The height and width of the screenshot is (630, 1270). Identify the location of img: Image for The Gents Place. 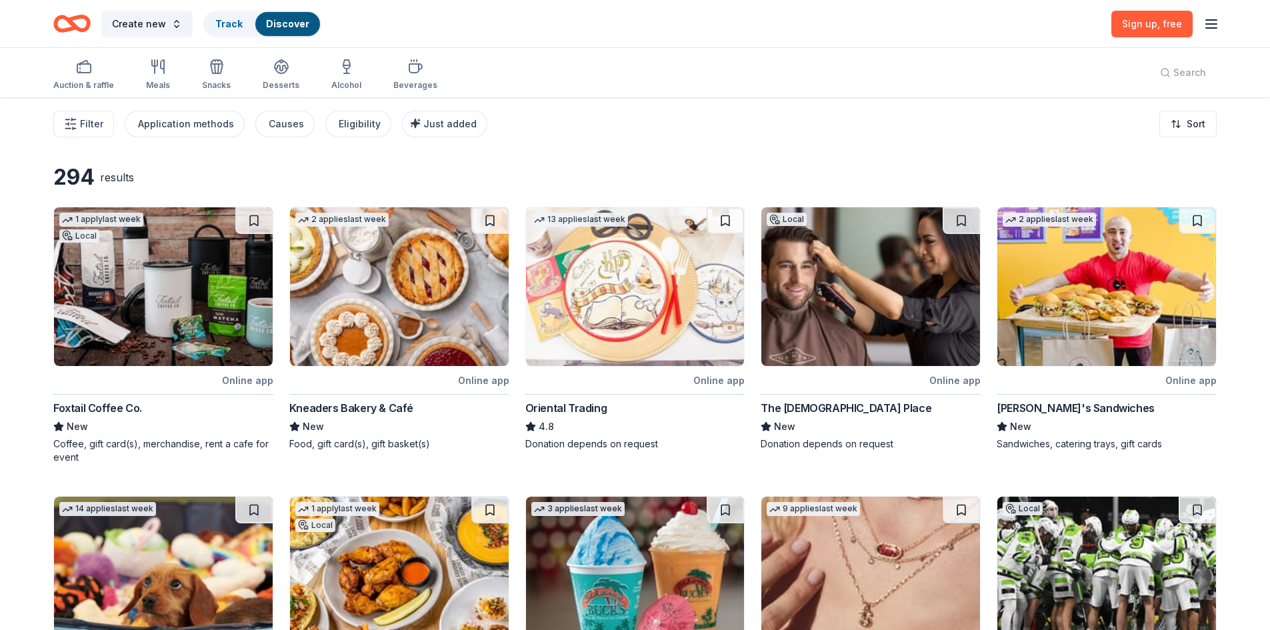
(871, 287).